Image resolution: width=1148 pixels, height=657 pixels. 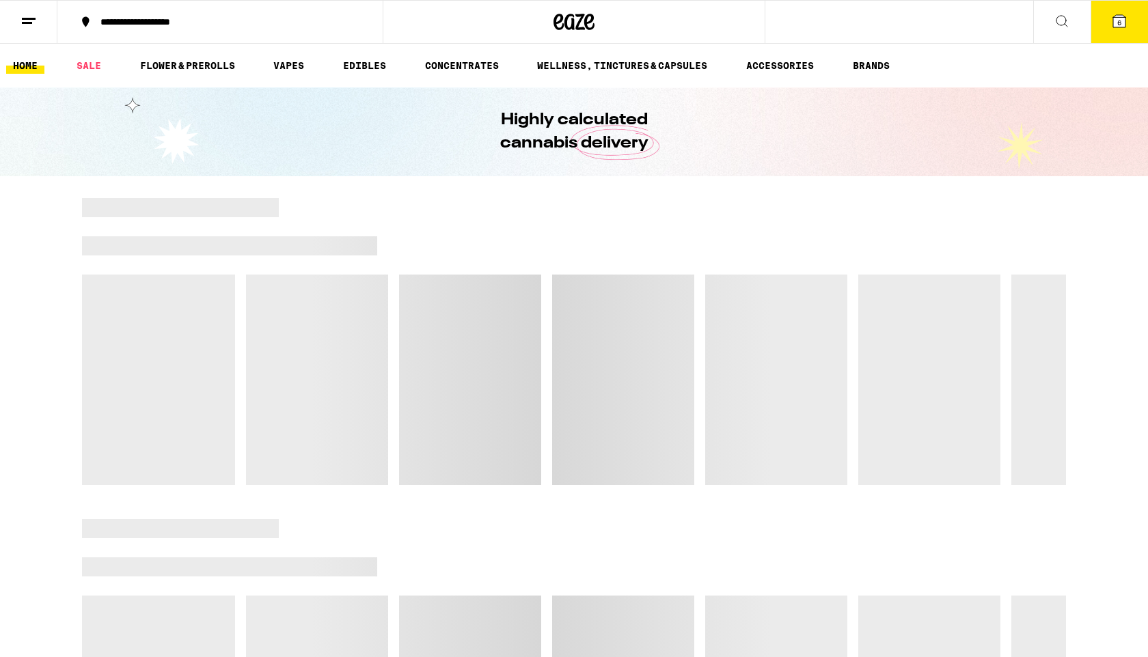 I want to click on h1: Highly calculated cannabis delivery, so click(x=574, y=132).